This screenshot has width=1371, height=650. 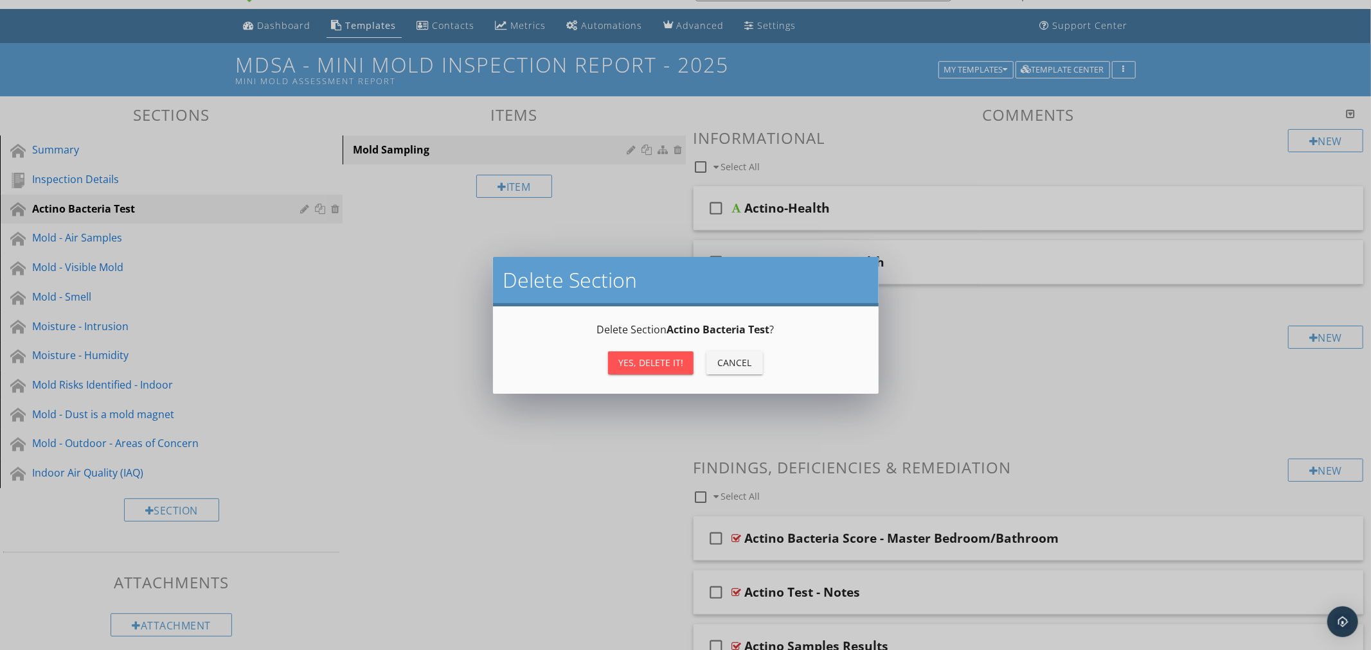 I want to click on div: Yes, Delete it!, so click(x=650, y=362).